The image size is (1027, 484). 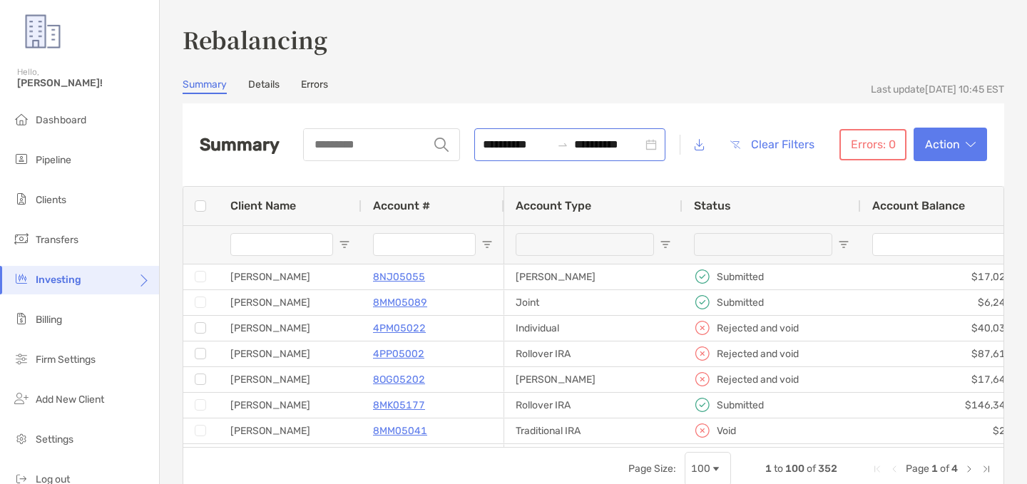 What do you see at coordinates (21, 439) in the screenshot?
I see `img: settings icon` at bounding box center [21, 439].